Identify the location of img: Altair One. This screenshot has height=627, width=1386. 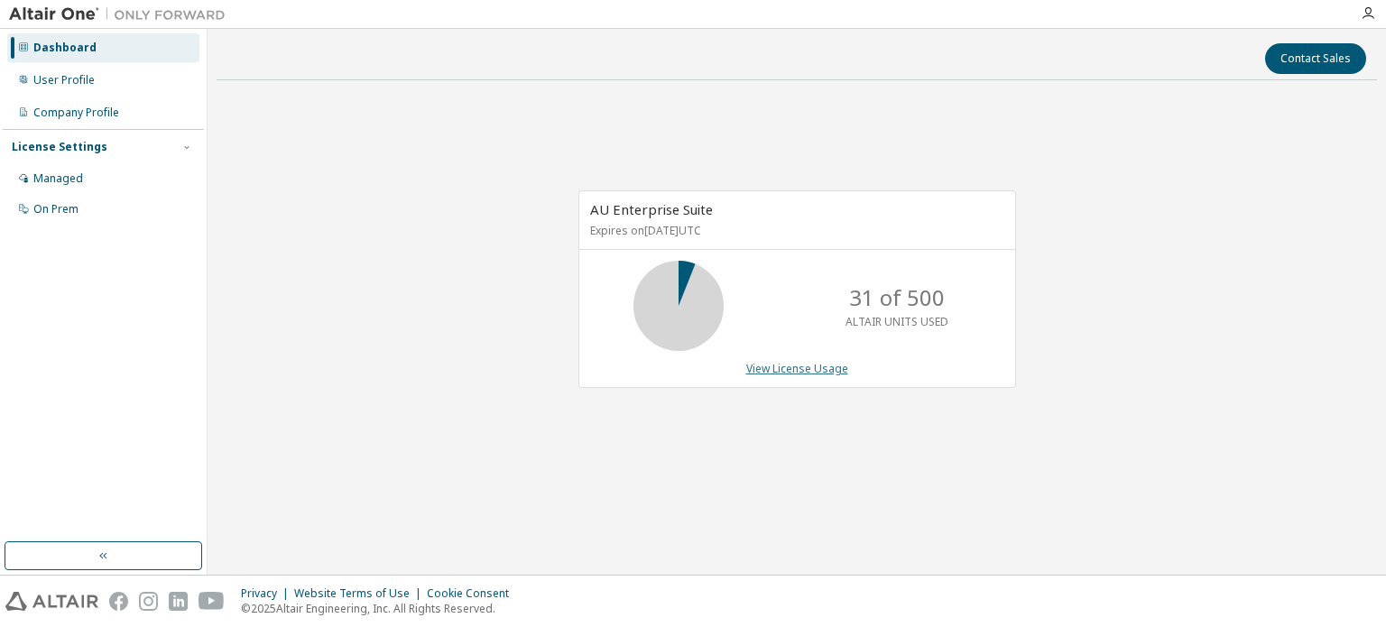
(122, 14).